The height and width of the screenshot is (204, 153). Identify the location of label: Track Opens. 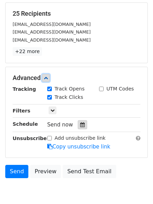
(69, 89).